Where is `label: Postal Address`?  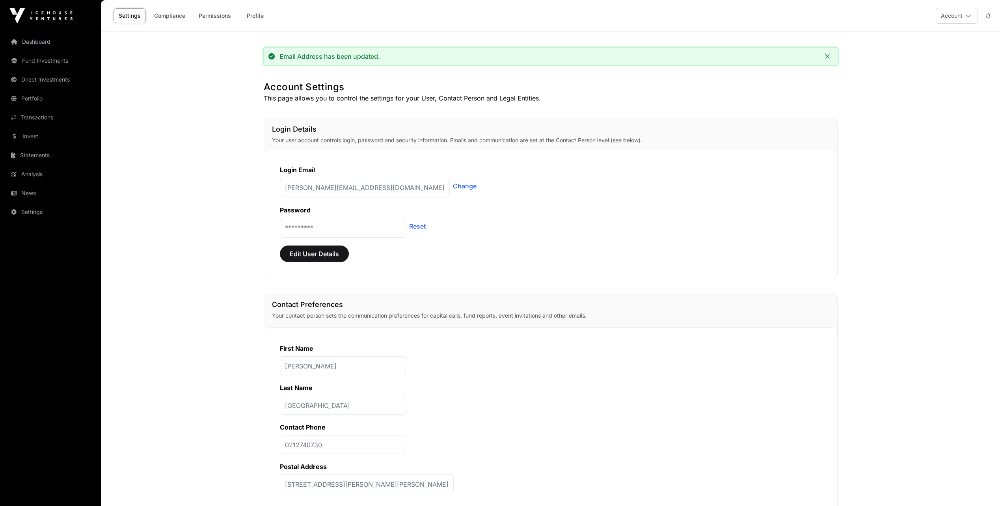 label: Postal Address is located at coordinates (303, 467).